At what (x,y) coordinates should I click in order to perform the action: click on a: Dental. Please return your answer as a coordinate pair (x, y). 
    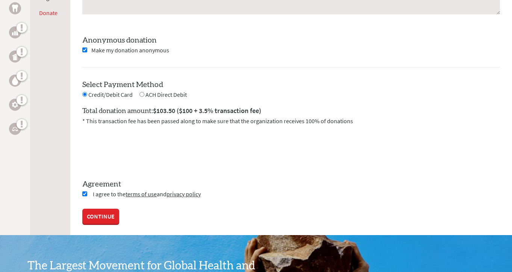
    Looking at the image, I should click on (15, 8).